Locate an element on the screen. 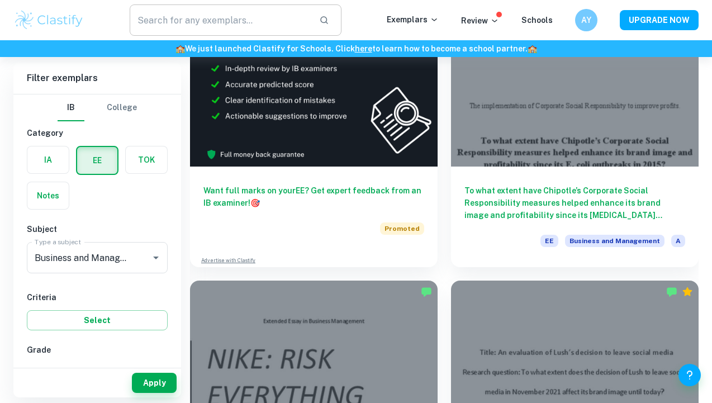  div: Filter type choice is located at coordinates (97, 108).